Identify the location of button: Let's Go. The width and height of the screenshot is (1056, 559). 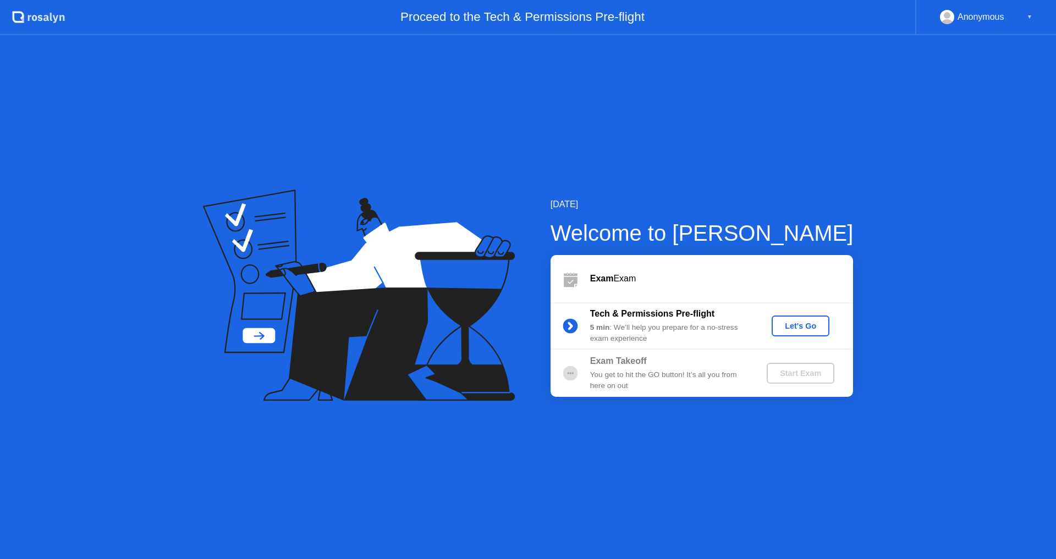
(800, 326).